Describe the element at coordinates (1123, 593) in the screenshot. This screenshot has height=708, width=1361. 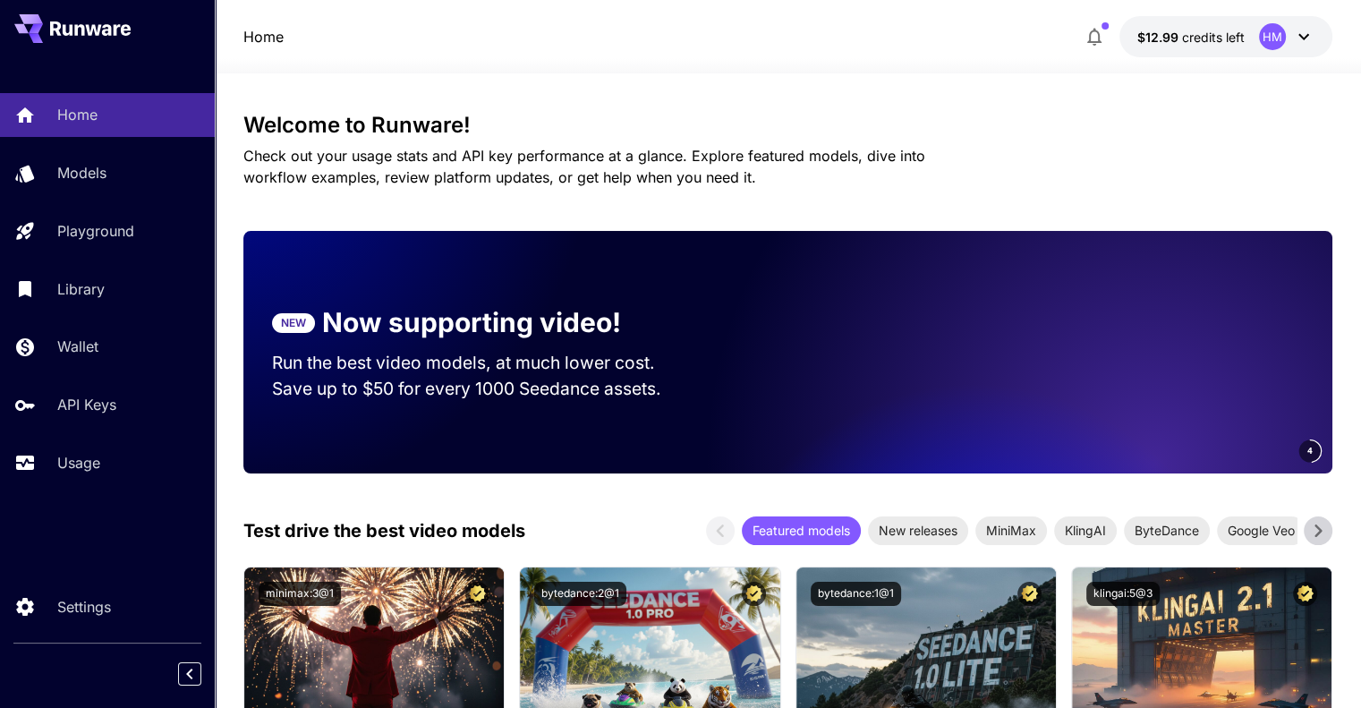
I see `button: klingai:5@3` at that location.